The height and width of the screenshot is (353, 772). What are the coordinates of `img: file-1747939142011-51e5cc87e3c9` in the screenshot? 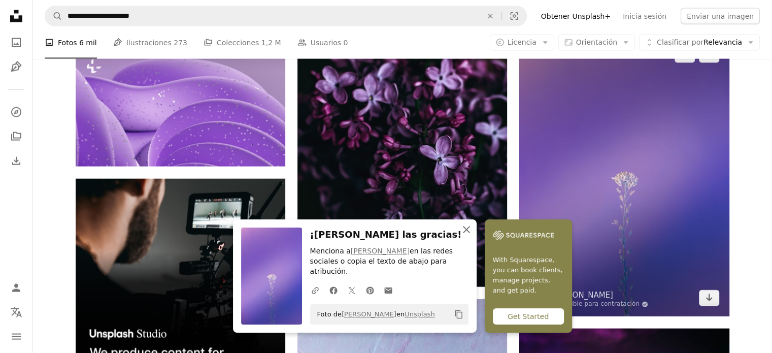 It's located at (523, 235).